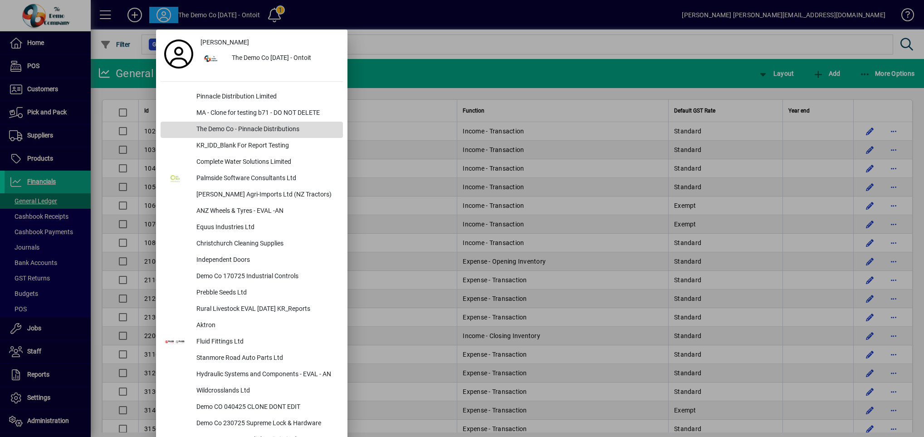 Image resolution: width=924 pixels, height=437 pixels. Describe the element at coordinates (266, 391) in the screenshot. I see `div: Wildcrosslands Ltd` at that location.